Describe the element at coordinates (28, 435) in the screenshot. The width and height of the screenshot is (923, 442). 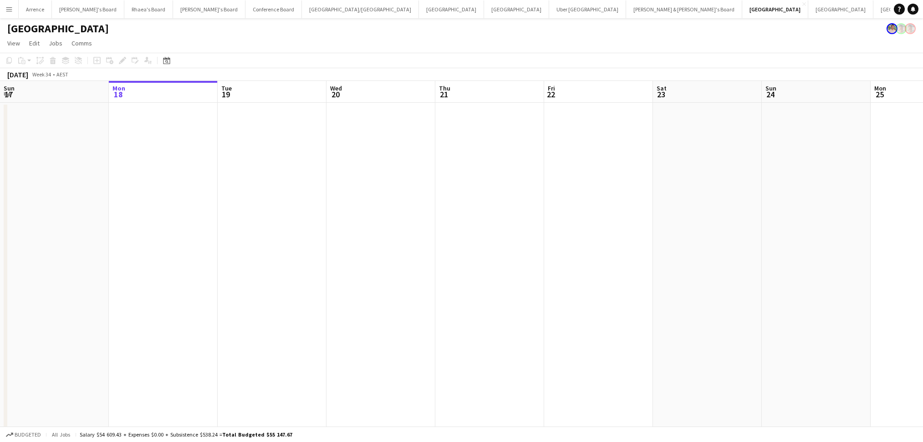
I see `span: Budgeted` at that location.